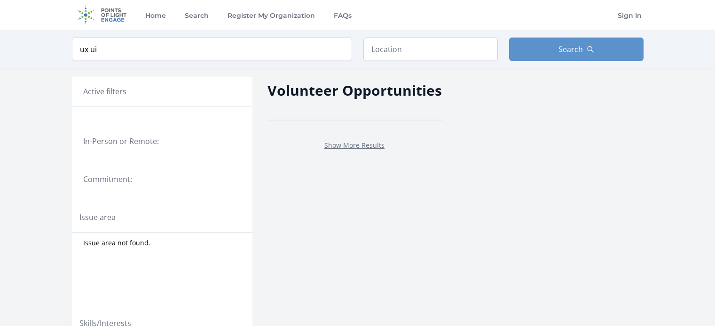 Image resolution: width=715 pixels, height=326 pixels. I want to click on a: Show More Results, so click(354, 145).